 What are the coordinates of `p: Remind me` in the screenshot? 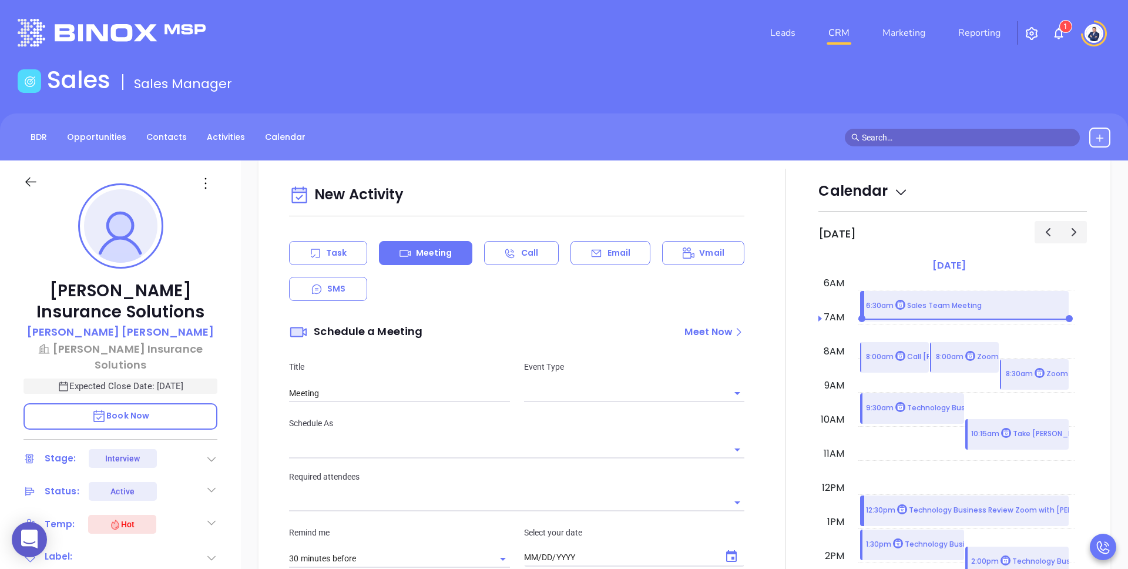 It's located at (399, 532).